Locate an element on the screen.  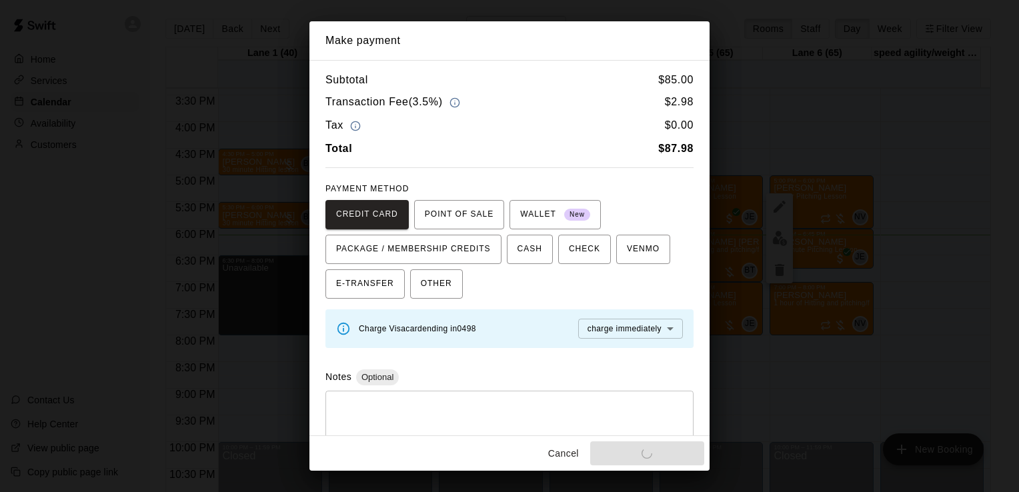
button: E-TRANSFER is located at coordinates (365, 284).